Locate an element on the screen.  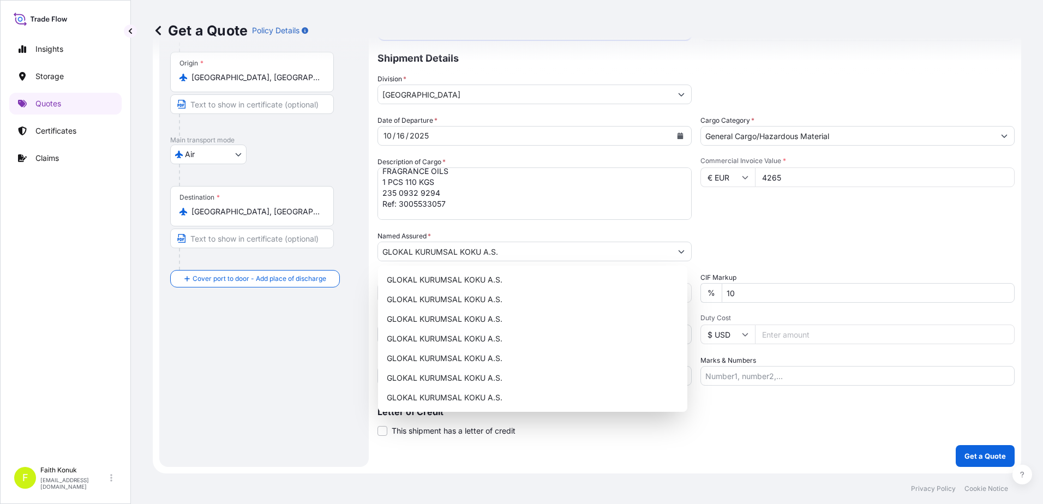
div: Suggestions is located at coordinates (532, 339).